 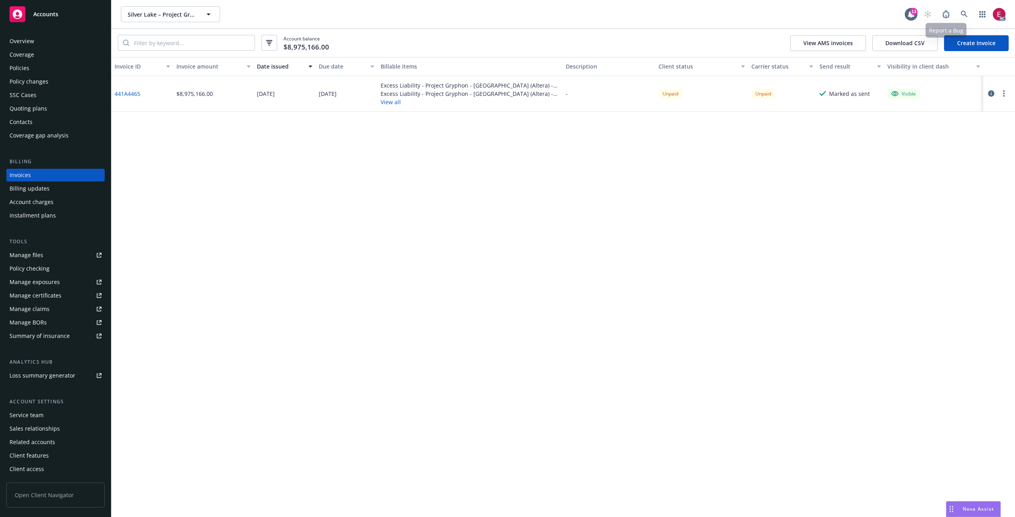 I want to click on span: $8,975,166.00, so click(x=306, y=47).